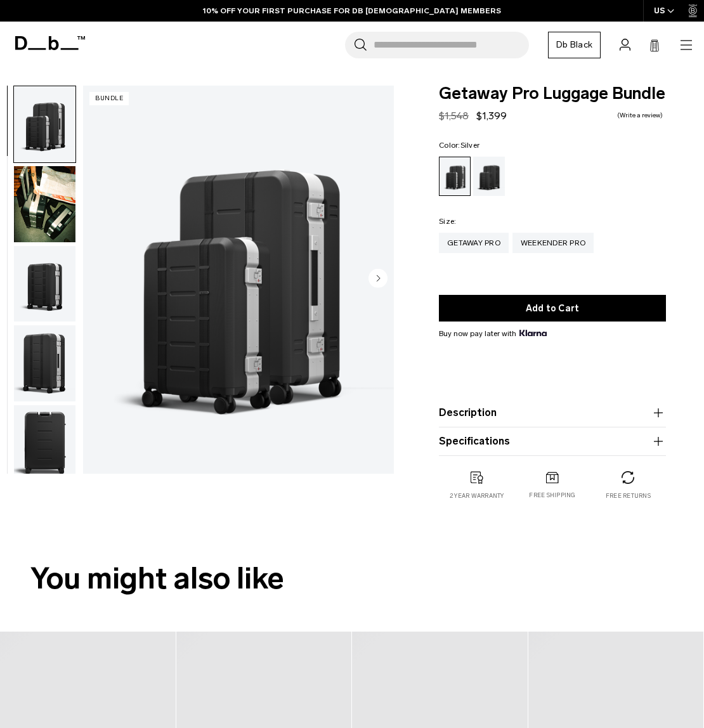 The width and height of the screenshot is (704, 728). Describe the element at coordinates (552, 308) in the screenshot. I see `button: Add to Cart` at that location.